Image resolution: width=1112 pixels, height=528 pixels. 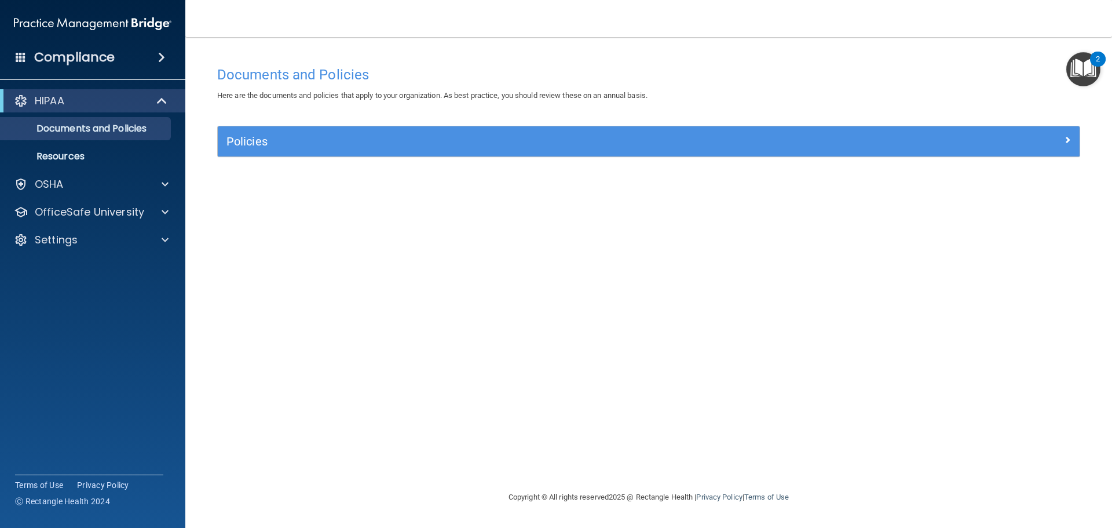 What do you see at coordinates (649, 141) in the screenshot?
I see `a: Policies` at bounding box center [649, 141].